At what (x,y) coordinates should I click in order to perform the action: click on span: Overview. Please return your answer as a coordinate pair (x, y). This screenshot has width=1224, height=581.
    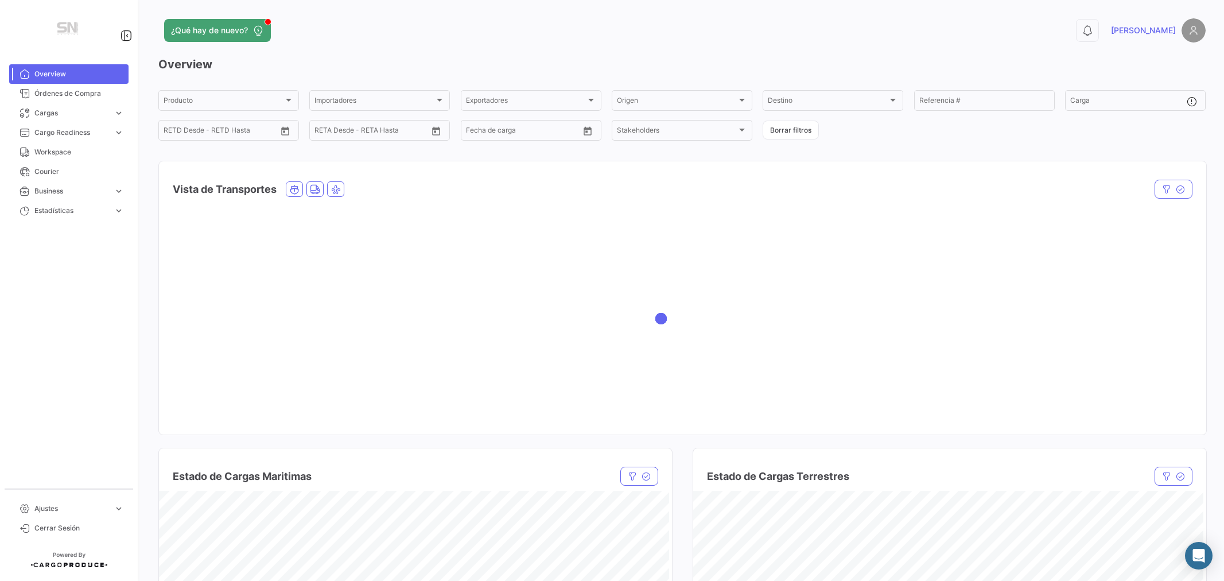
    Looking at the image, I should click on (79, 74).